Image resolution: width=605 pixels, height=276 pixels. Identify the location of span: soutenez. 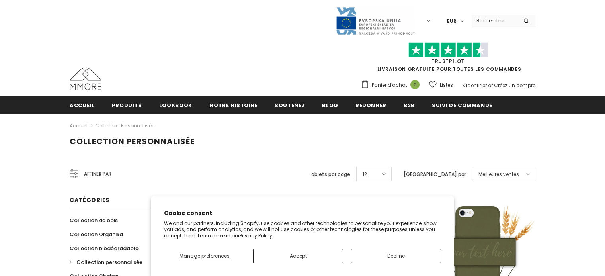
(290, 105).